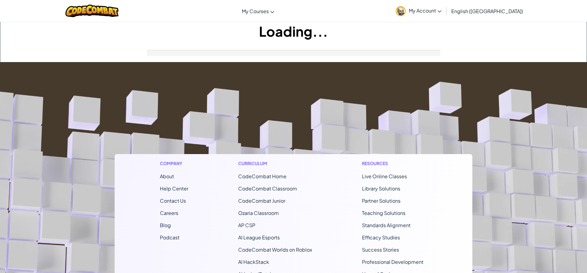 The height and width of the screenshot is (273, 587). Describe the element at coordinates (254, 262) in the screenshot. I see `a: AI HackStack` at that location.